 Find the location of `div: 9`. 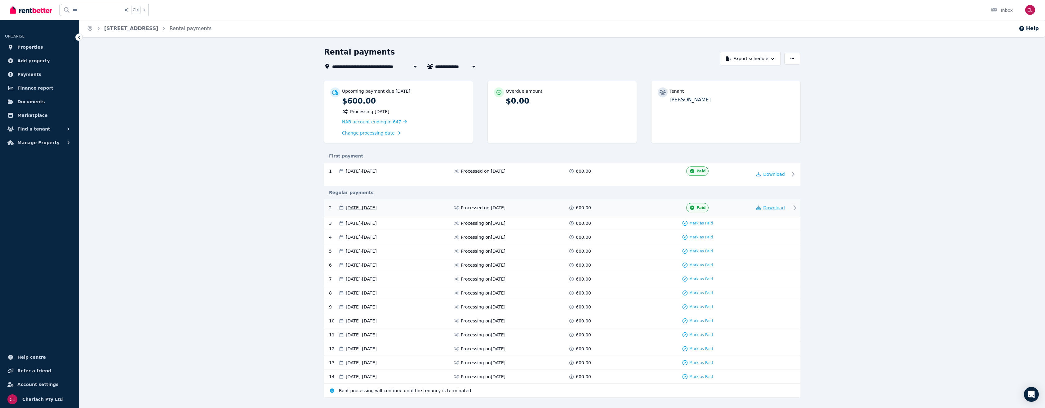

div: 9 is located at coordinates (334, 307).